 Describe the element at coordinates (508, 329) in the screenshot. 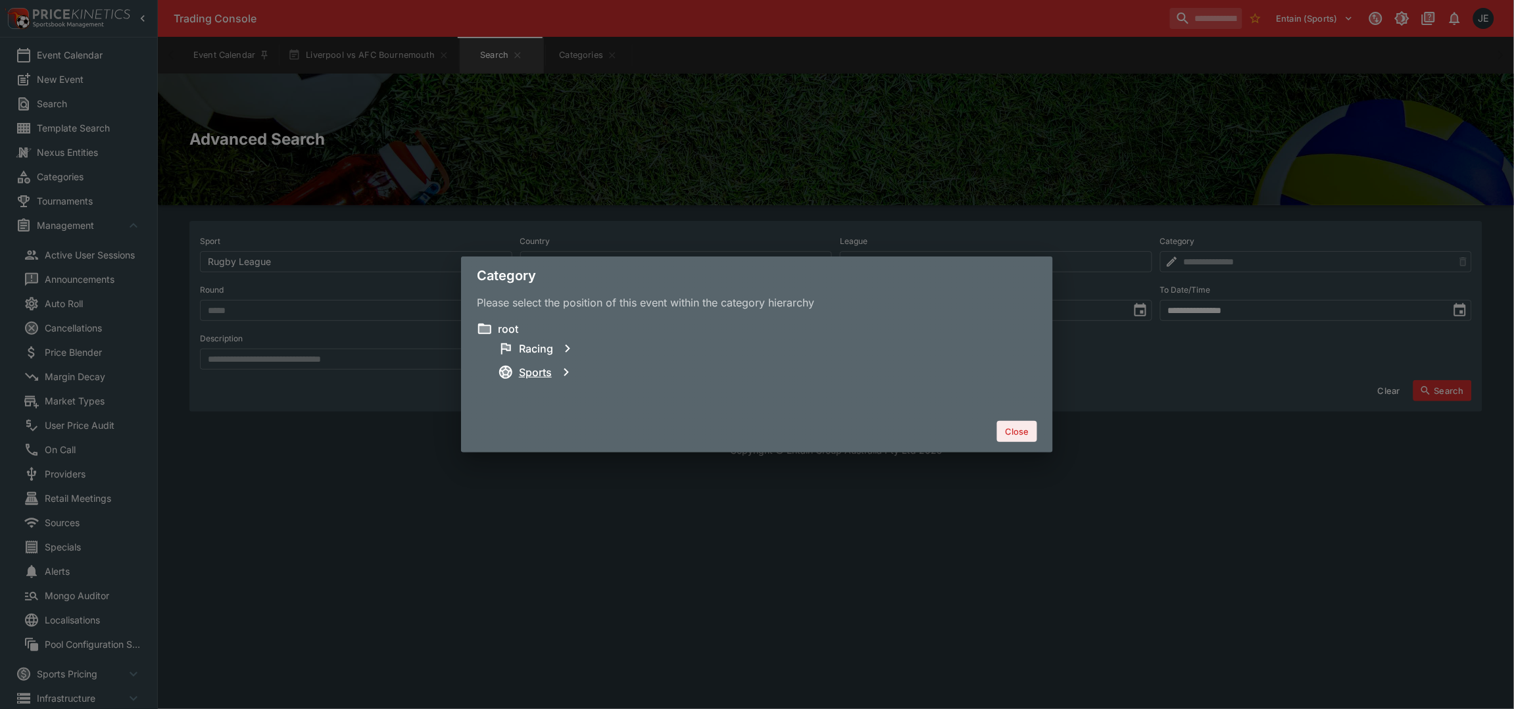

I see `h6: root` at that location.